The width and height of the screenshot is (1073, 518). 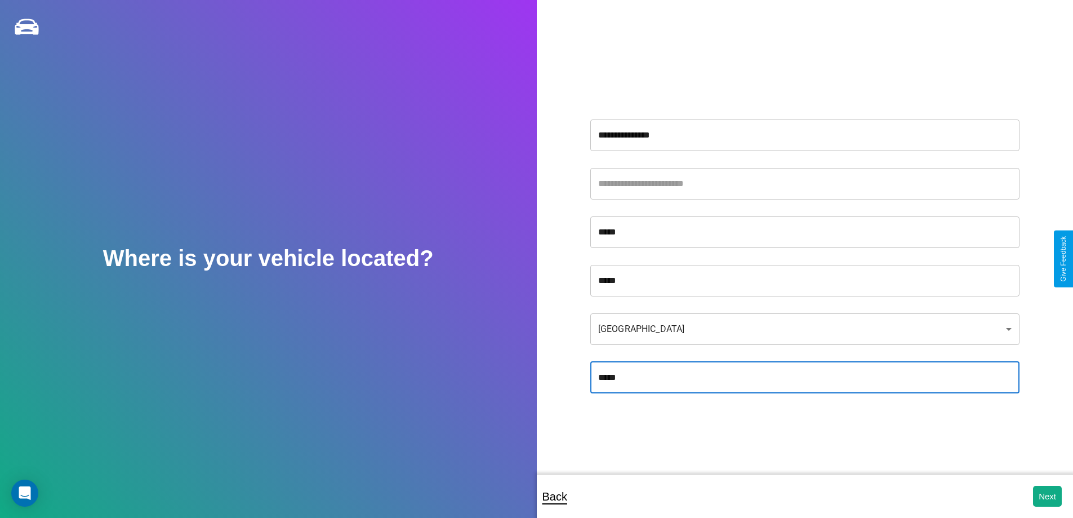 What do you see at coordinates (1047, 496) in the screenshot?
I see `button: Next` at bounding box center [1047, 496].